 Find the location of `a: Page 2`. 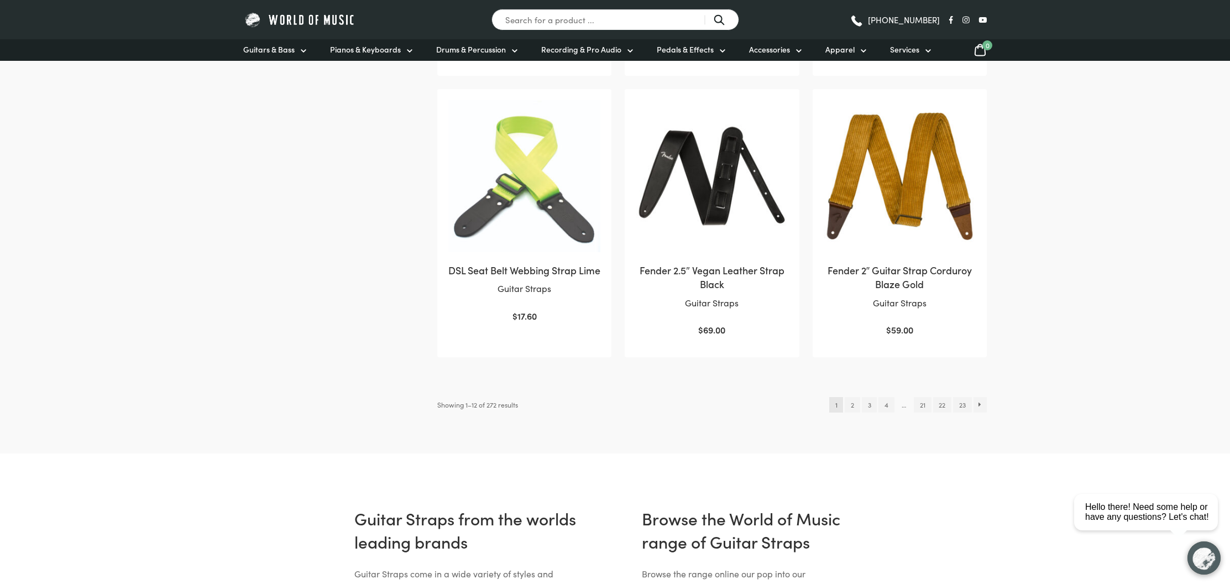

a: Page 2 is located at coordinates (852, 405).